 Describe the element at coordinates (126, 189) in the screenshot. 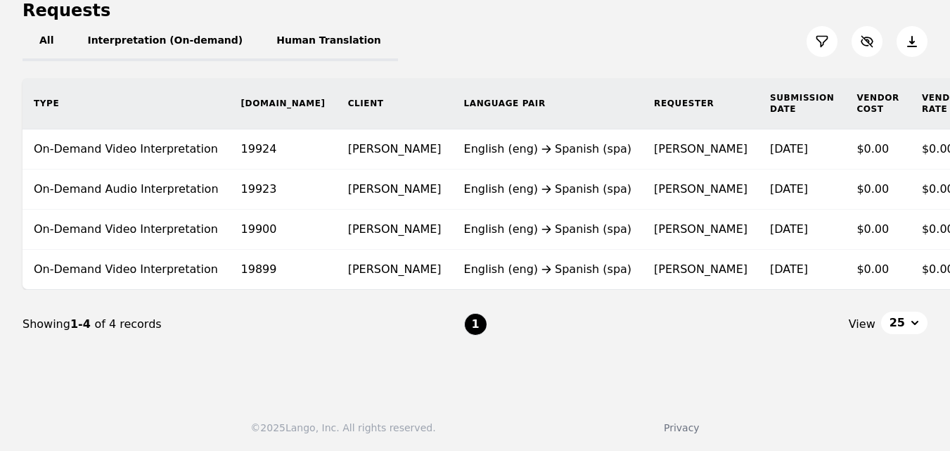

I see `td: On-Demand Audio Interpretation` at that location.